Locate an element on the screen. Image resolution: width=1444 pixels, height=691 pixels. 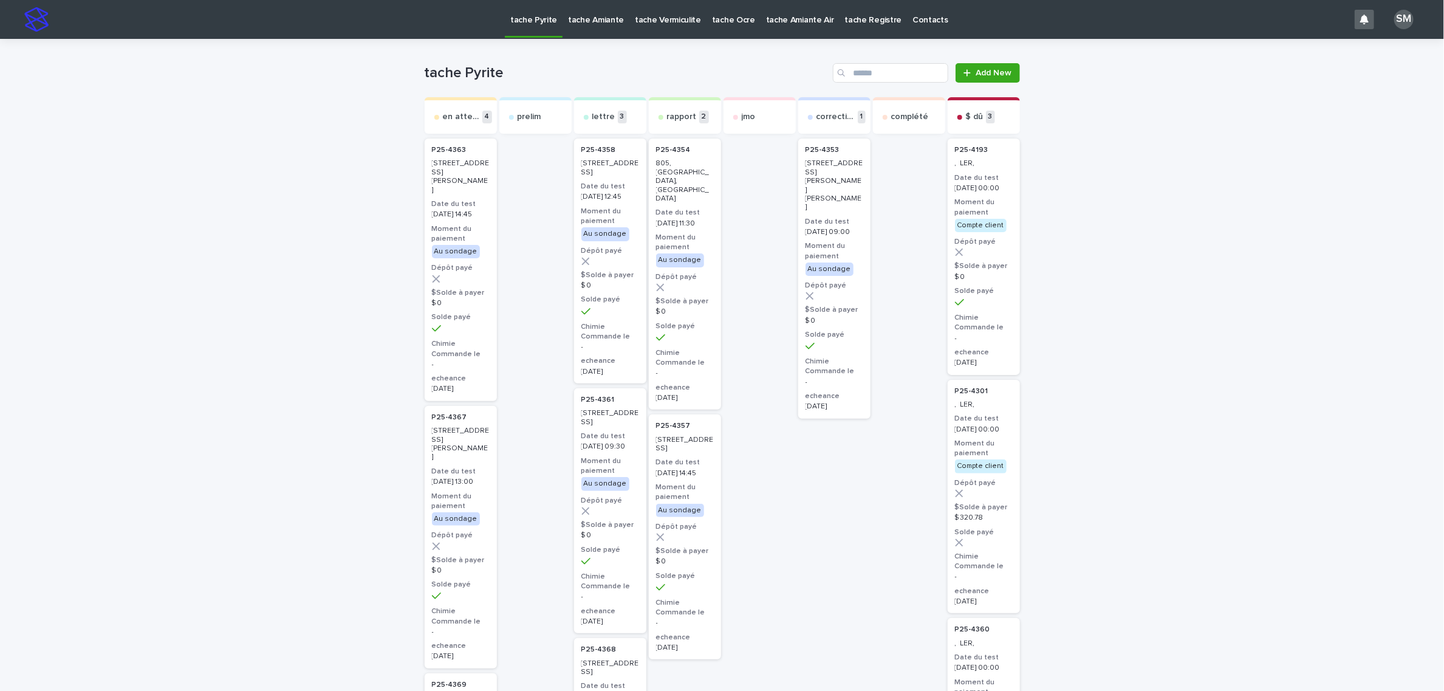
p: P25-4368 is located at coordinates (599, 649).